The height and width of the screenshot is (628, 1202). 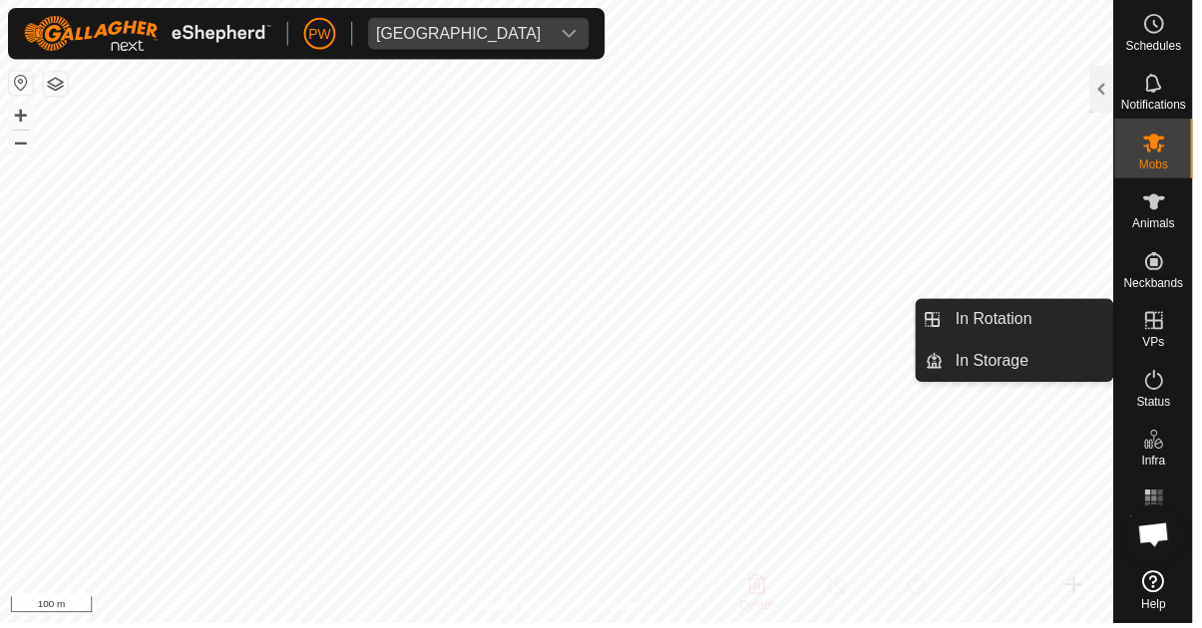 What do you see at coordinates (21, 84) in the screenshot?
I see `button: Reset Map` at bounding box center [21, 84].